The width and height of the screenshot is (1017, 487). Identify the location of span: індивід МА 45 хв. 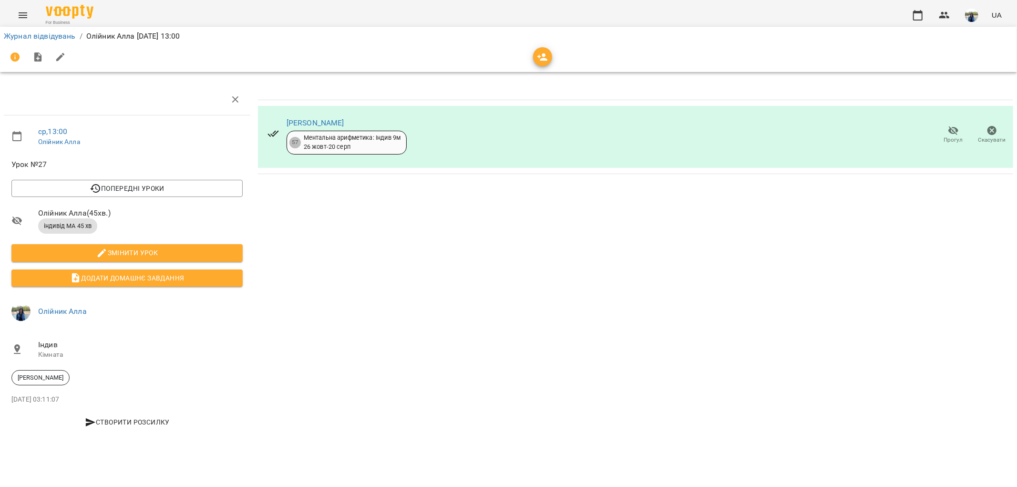
(68, 226).